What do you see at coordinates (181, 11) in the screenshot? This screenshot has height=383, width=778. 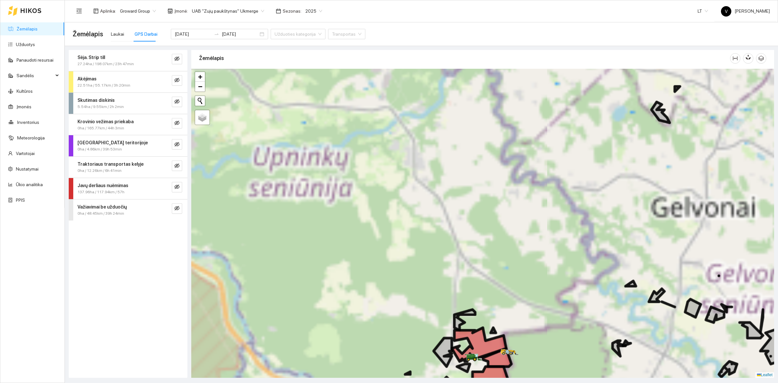 I see `span: Įmonė :` at bounding box center [181, 11].